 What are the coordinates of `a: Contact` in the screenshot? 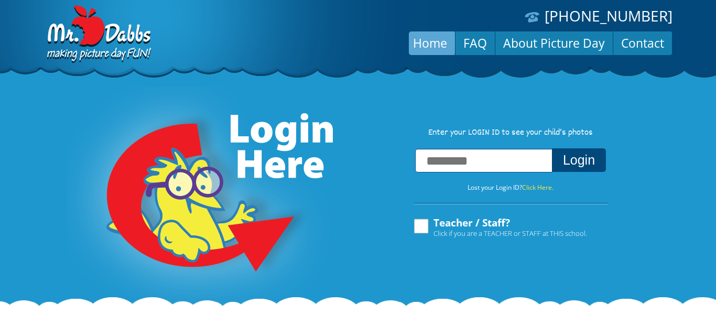 It's located at (643, 43).